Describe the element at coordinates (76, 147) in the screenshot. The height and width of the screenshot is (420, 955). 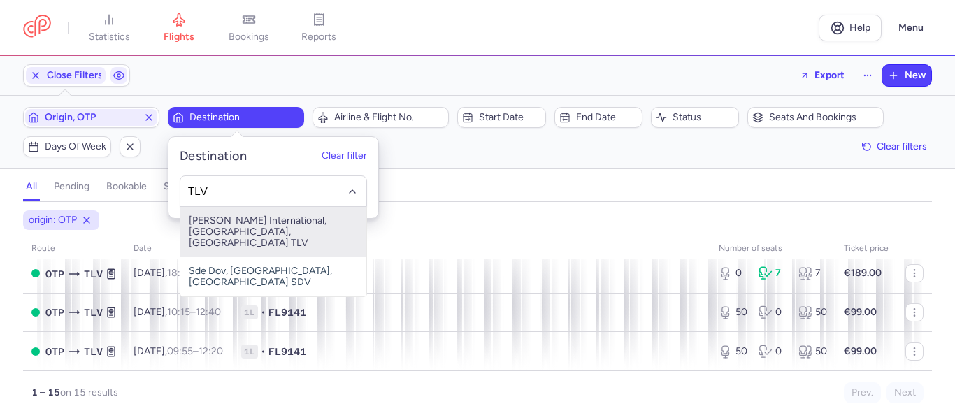
I see `span: Days of week` at that location.